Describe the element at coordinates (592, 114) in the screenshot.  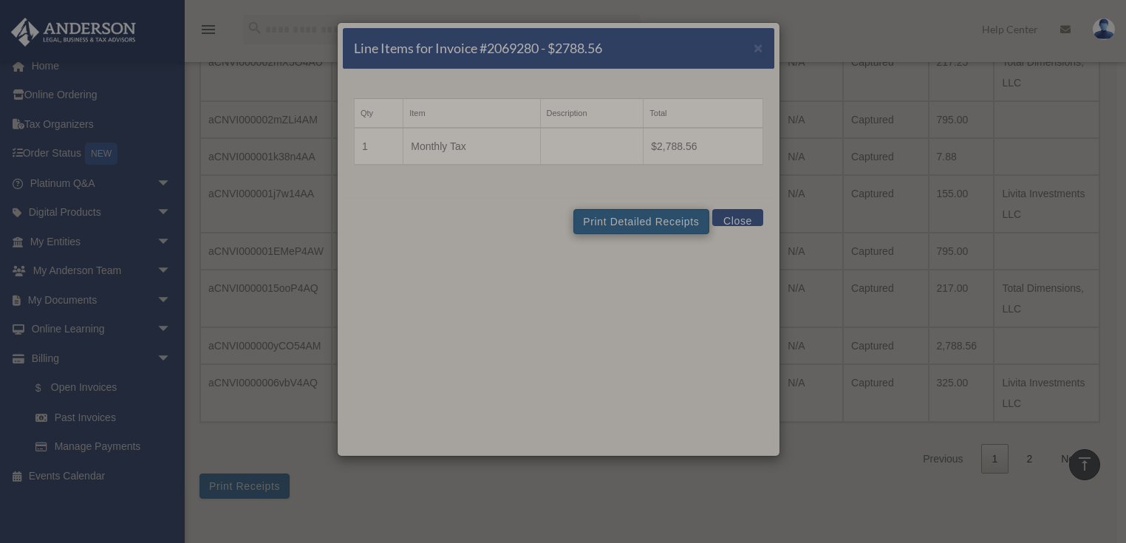
I see `th: Description` at that location.